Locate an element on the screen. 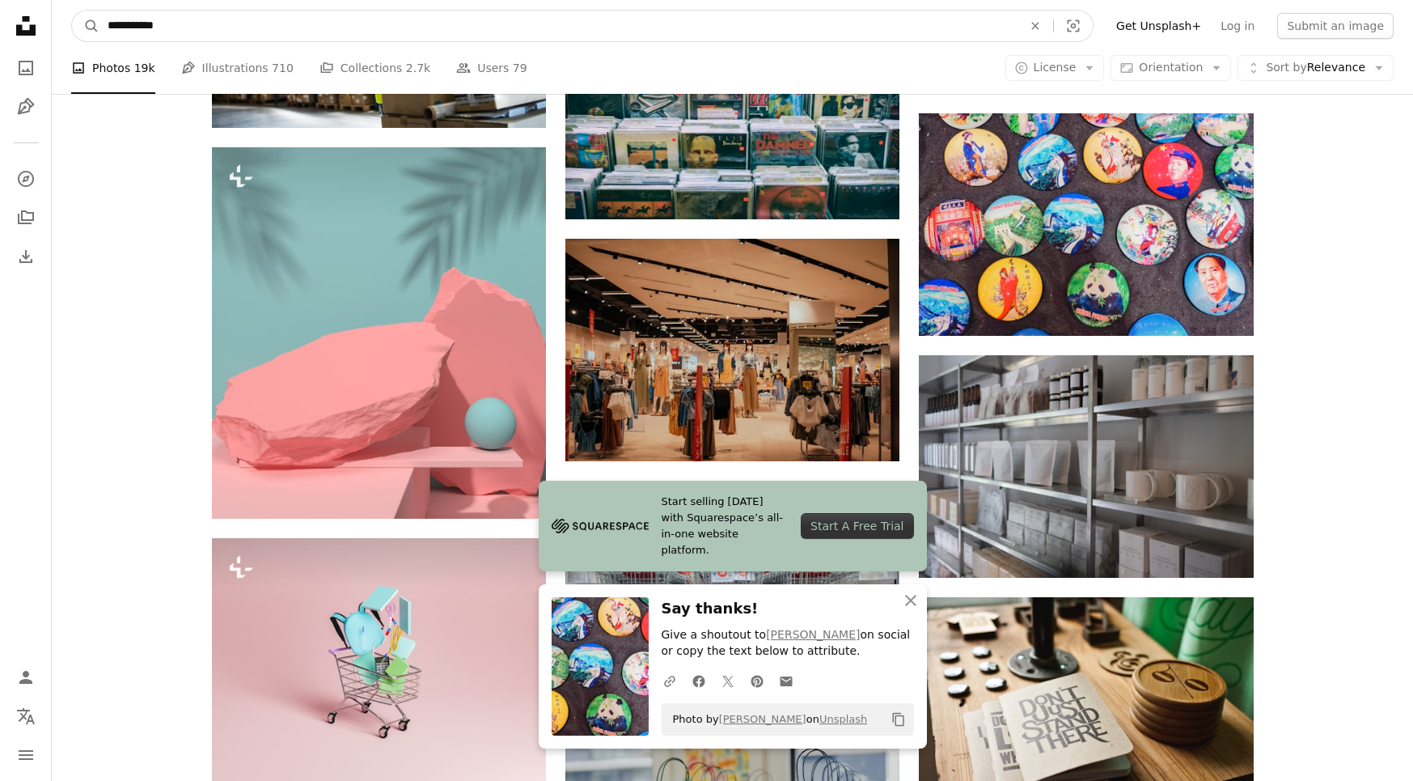 Image resolution: width=1413 pixels, height=781 pixels. span: License is located at coordinates (1055, 67).